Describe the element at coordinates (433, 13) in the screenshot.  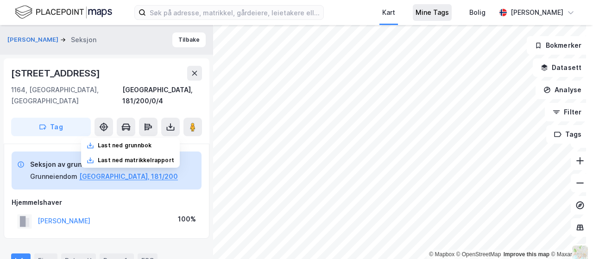
I see `div: Mine Tags` at that location.